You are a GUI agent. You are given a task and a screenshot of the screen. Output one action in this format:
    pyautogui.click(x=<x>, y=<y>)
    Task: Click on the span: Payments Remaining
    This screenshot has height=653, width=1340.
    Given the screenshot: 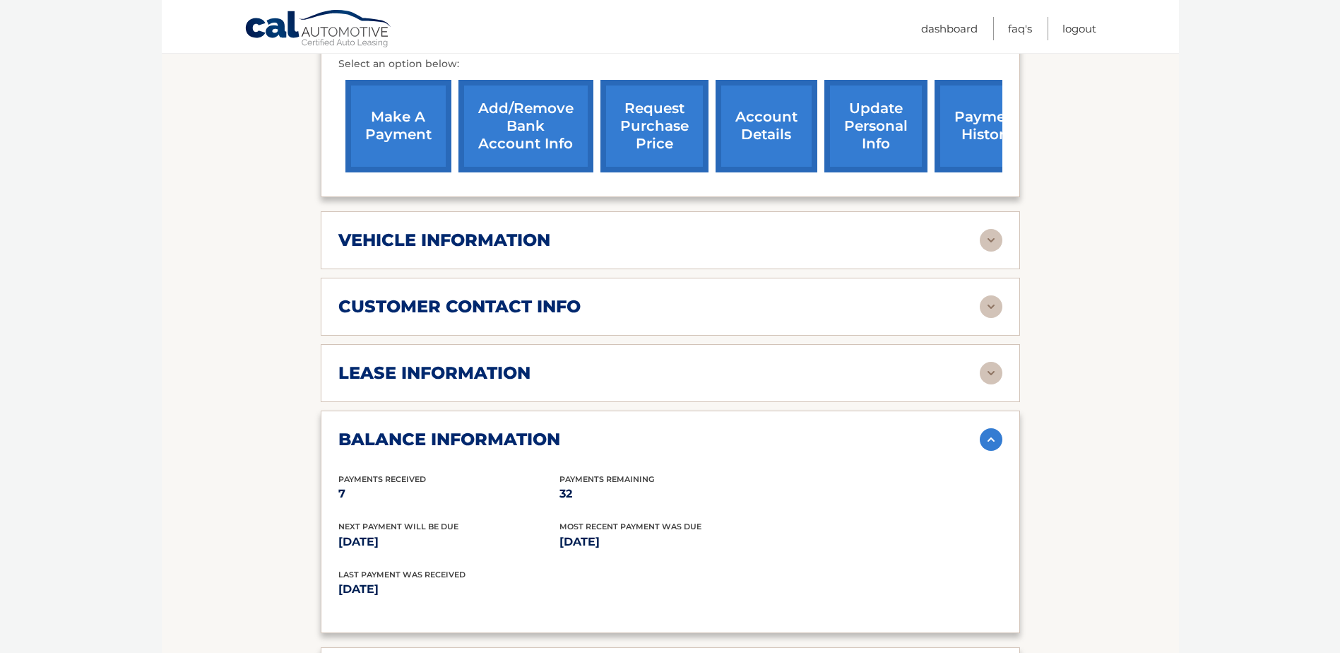 What is the action you would take?
    pyautogui.click(x=607, y=479)
    